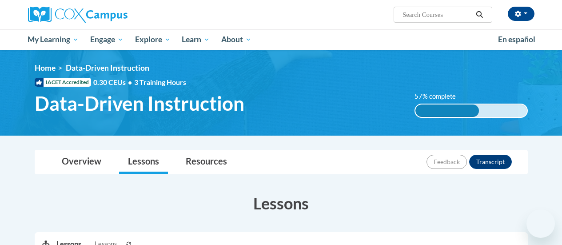 The image size is (562, 245). Describe the element at coordinates (45, 68) in the screenshot. I see `a: Home` at that location.